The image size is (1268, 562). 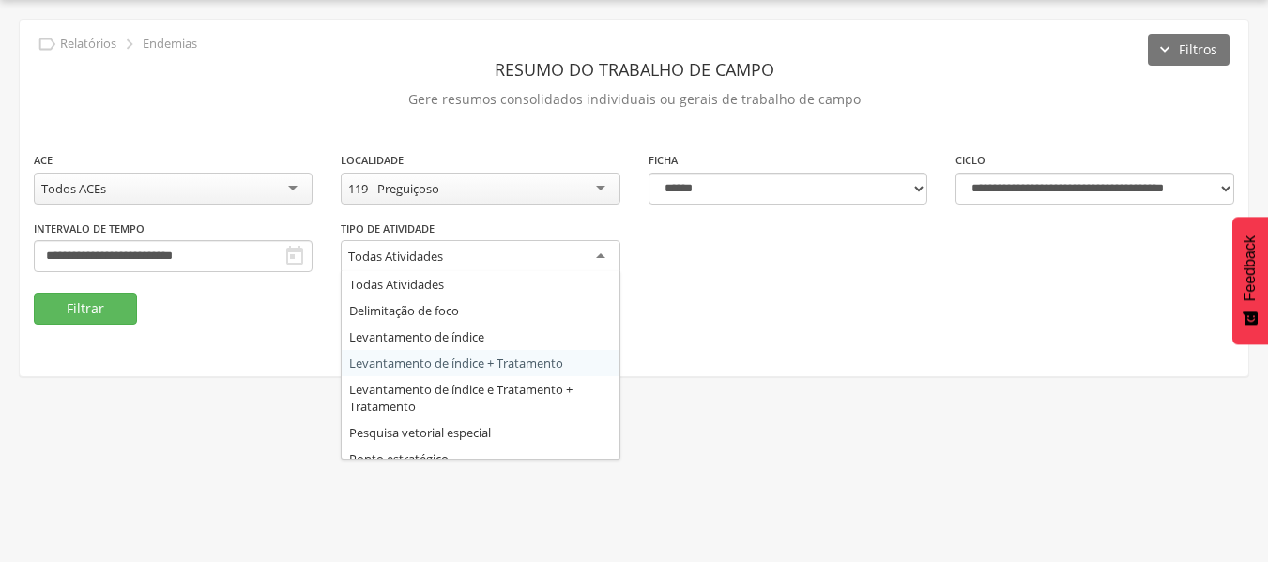 I want to click on label: Ciclo, so click(x=970, y=160).